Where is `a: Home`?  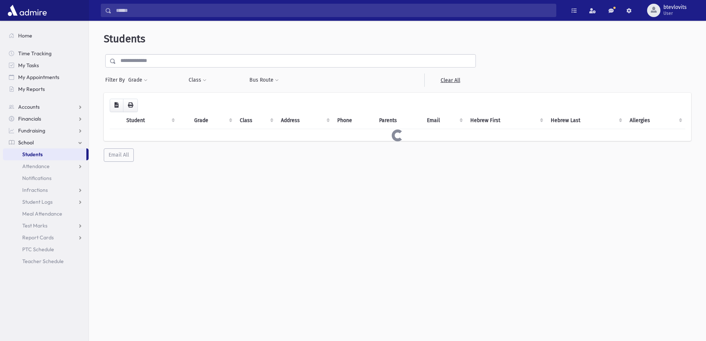
a: Home is located at coordinates (46, 36).